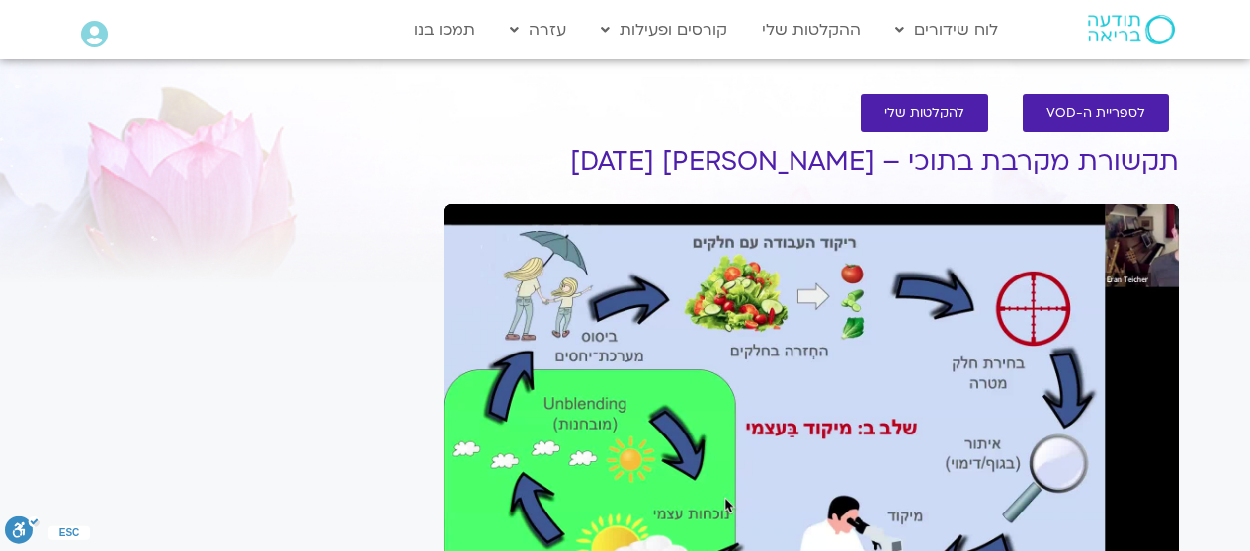 The image size is (1250, 551). I want to click on span: להקלטות שלי, so click(924, 113).